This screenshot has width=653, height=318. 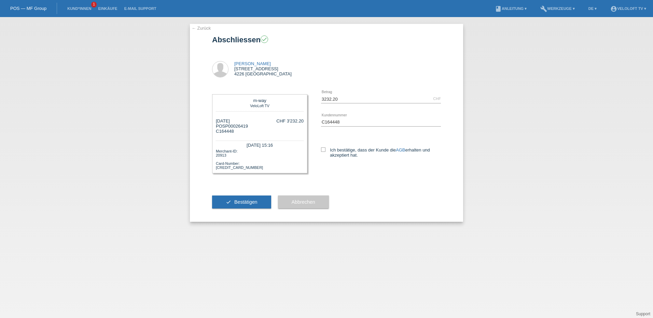 I want to click on div: CHF 3'232.20, so click(x=290, y=121).